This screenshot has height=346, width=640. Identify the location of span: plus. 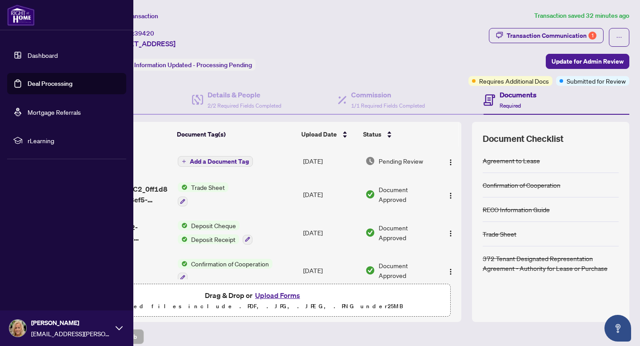
(184, 161).